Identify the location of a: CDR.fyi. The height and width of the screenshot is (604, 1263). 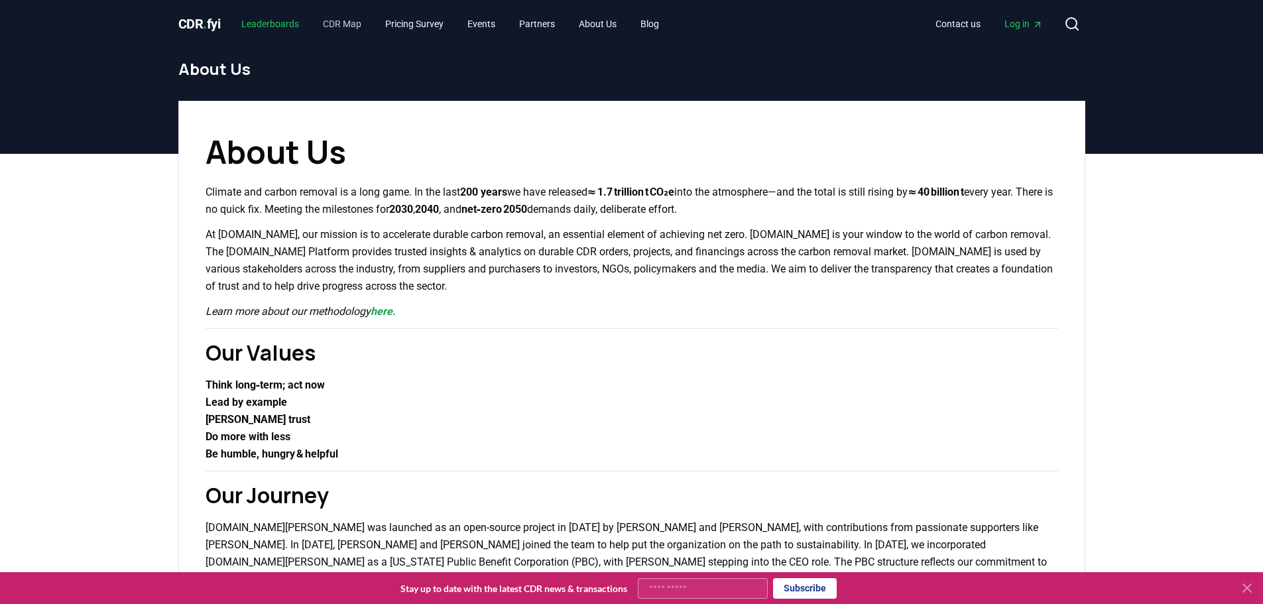
(200, 24).